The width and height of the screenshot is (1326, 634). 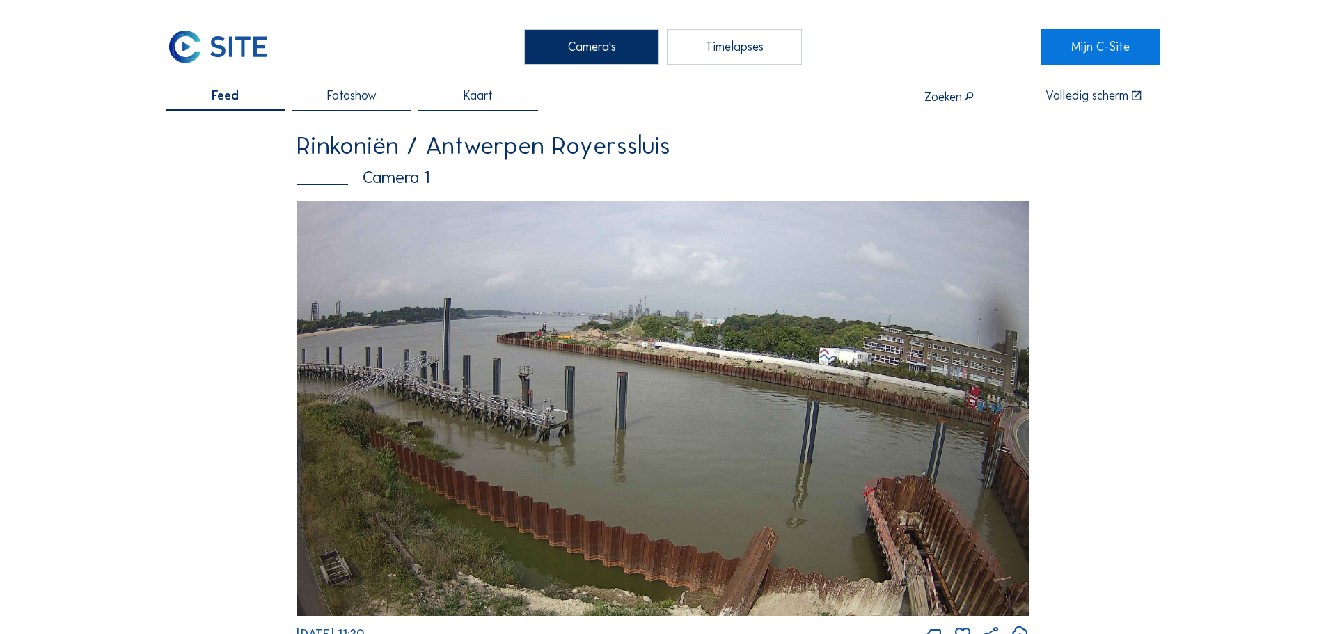 What do you see at coordinates (1099, 47) in the screenshot?
I see `a: Mijn C-Site` at bounding box center [1099, 47].